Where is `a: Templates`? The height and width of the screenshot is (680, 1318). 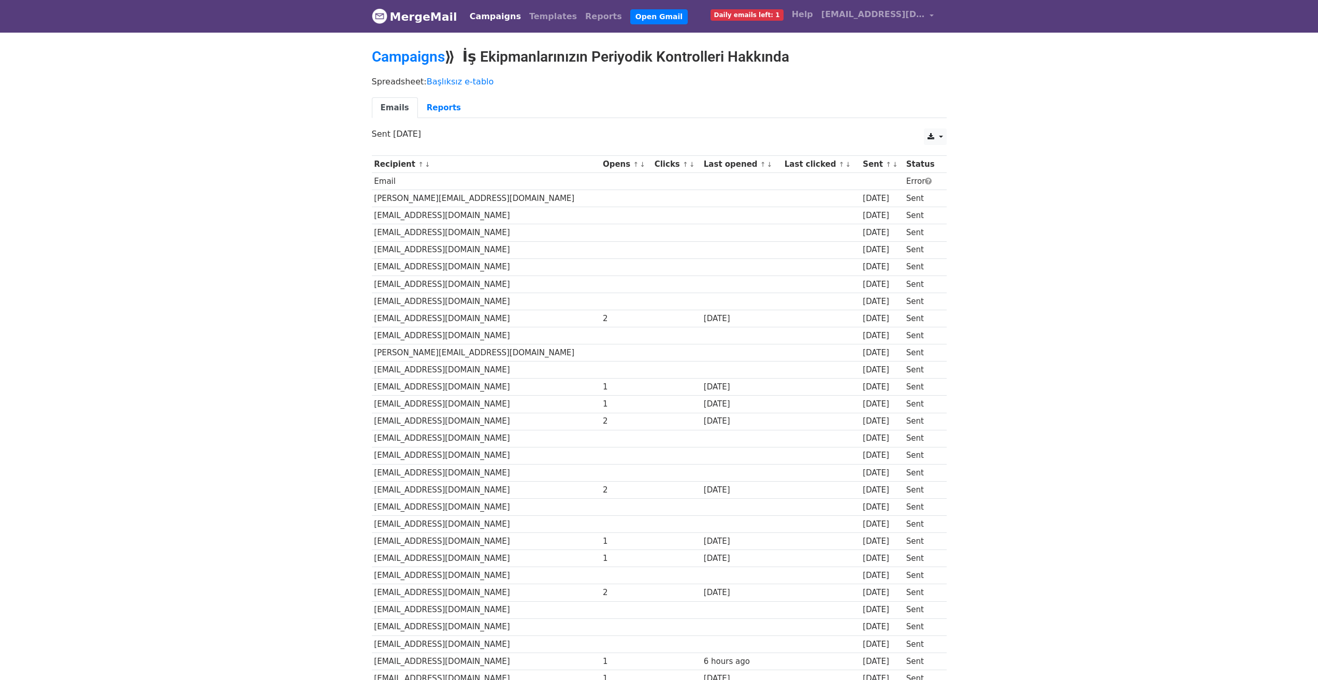 a: Templates is located at coordinates (553, 17).